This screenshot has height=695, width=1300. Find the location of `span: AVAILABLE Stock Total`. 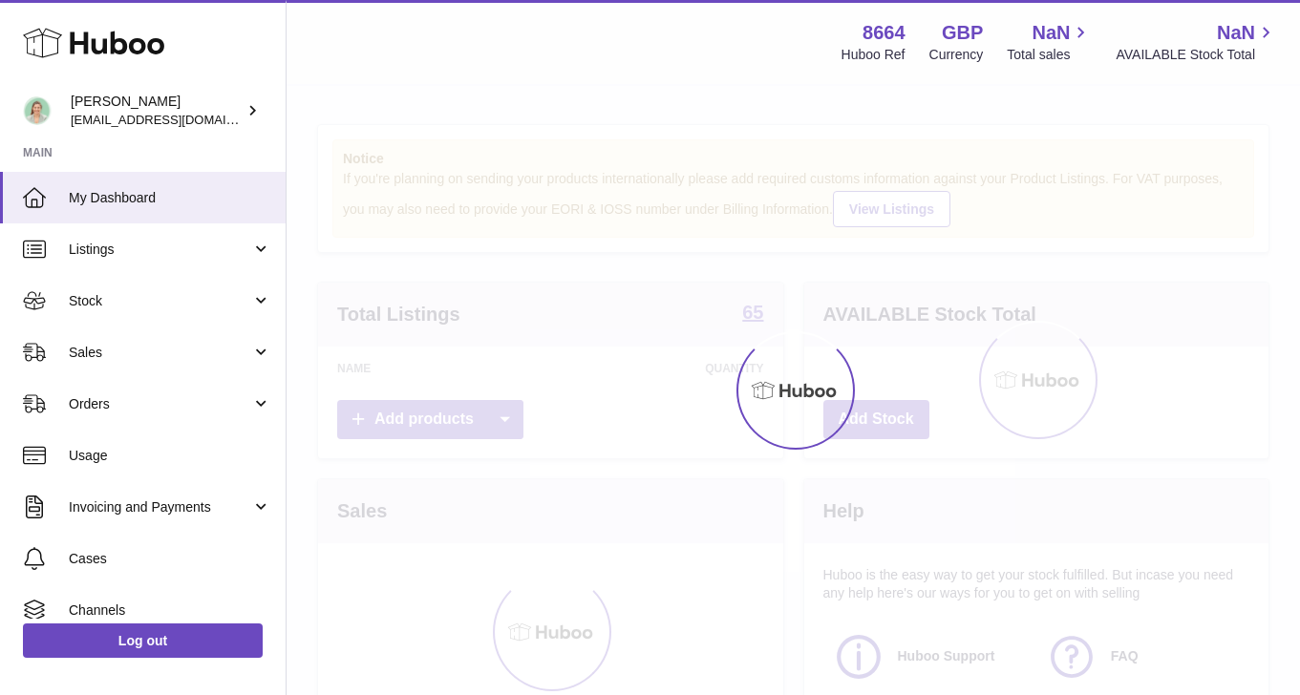

span: AVAILABLE Stock Total is located at coordinates (1196, 54).